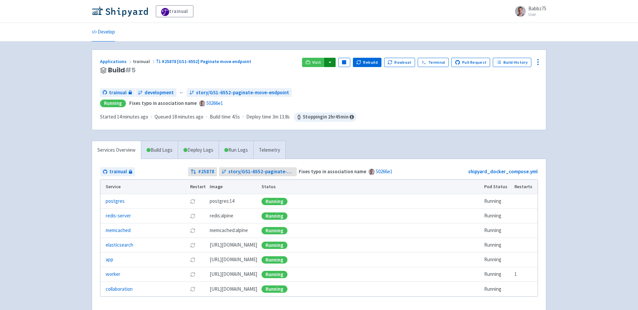  What do you see at coordinates (116, 61) in the screenshot?
I see `a: Applications` at bounding box center [116, 61].